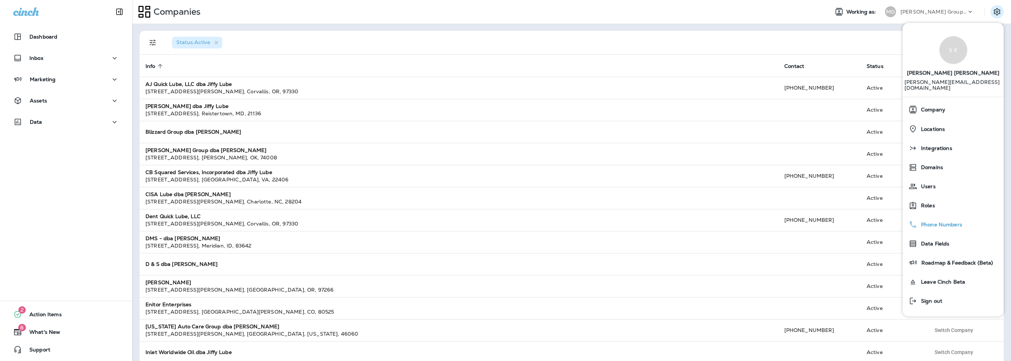 Image resolution: width=1011 pixels, height=361 pixels. What do you see at coordinates (953, 129) in the screenshot?
I see `a: Locations` at bounding box center [953, 129].